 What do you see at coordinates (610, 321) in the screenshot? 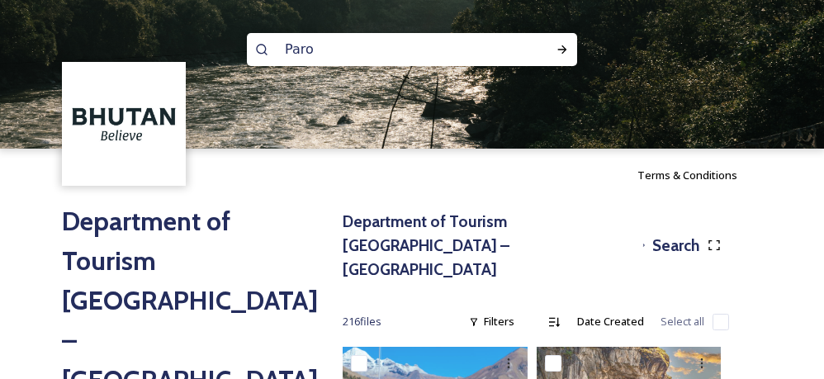
I see `div: Date Created` at bounding box center [610, 321].